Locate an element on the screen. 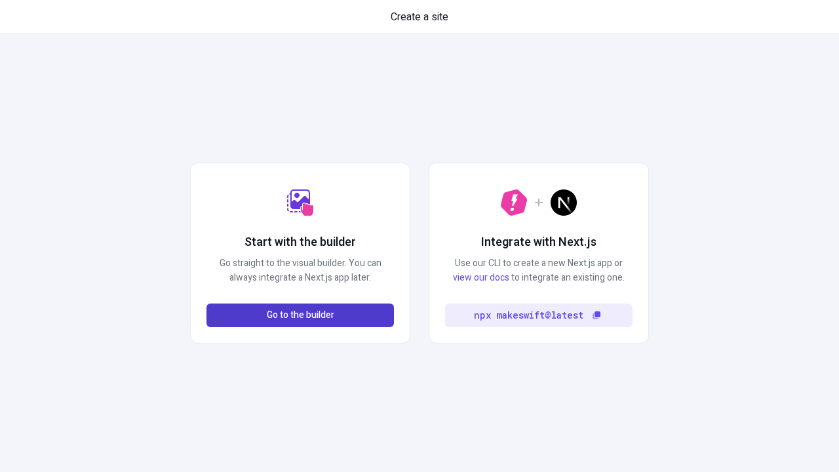  h2: Start with the builder is located at coordinates (300, 242).